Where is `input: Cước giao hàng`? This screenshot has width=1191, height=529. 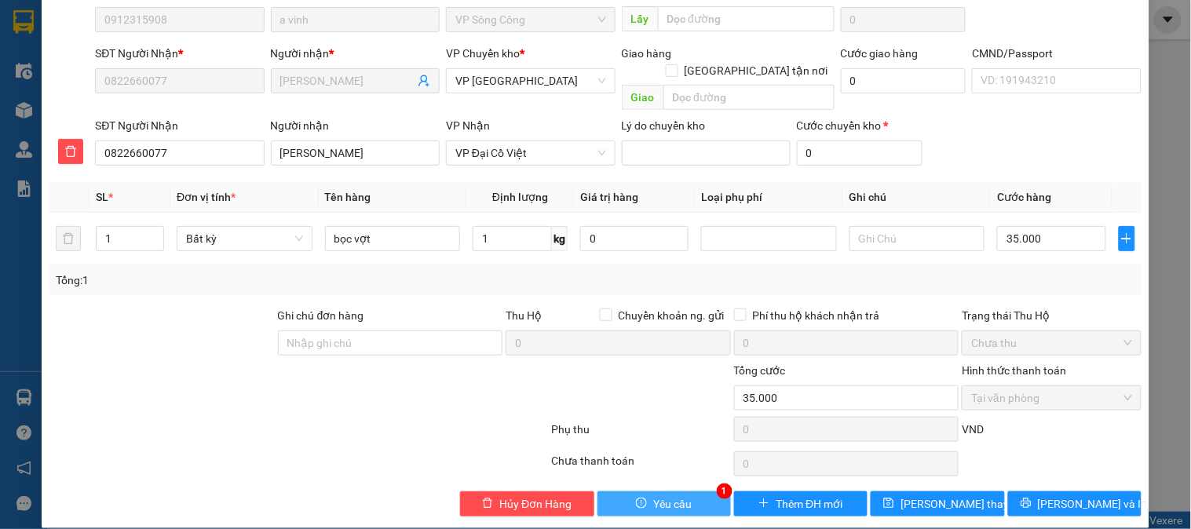 input: Cước giao hàng is located at coordinates (904, 81).